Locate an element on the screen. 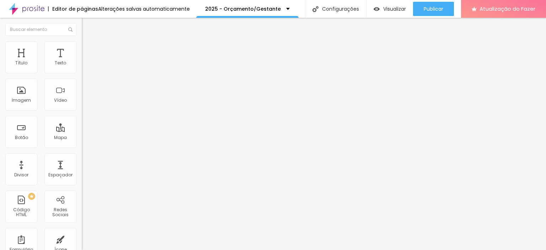  font: Publicar is located at coordinates (433, 9).